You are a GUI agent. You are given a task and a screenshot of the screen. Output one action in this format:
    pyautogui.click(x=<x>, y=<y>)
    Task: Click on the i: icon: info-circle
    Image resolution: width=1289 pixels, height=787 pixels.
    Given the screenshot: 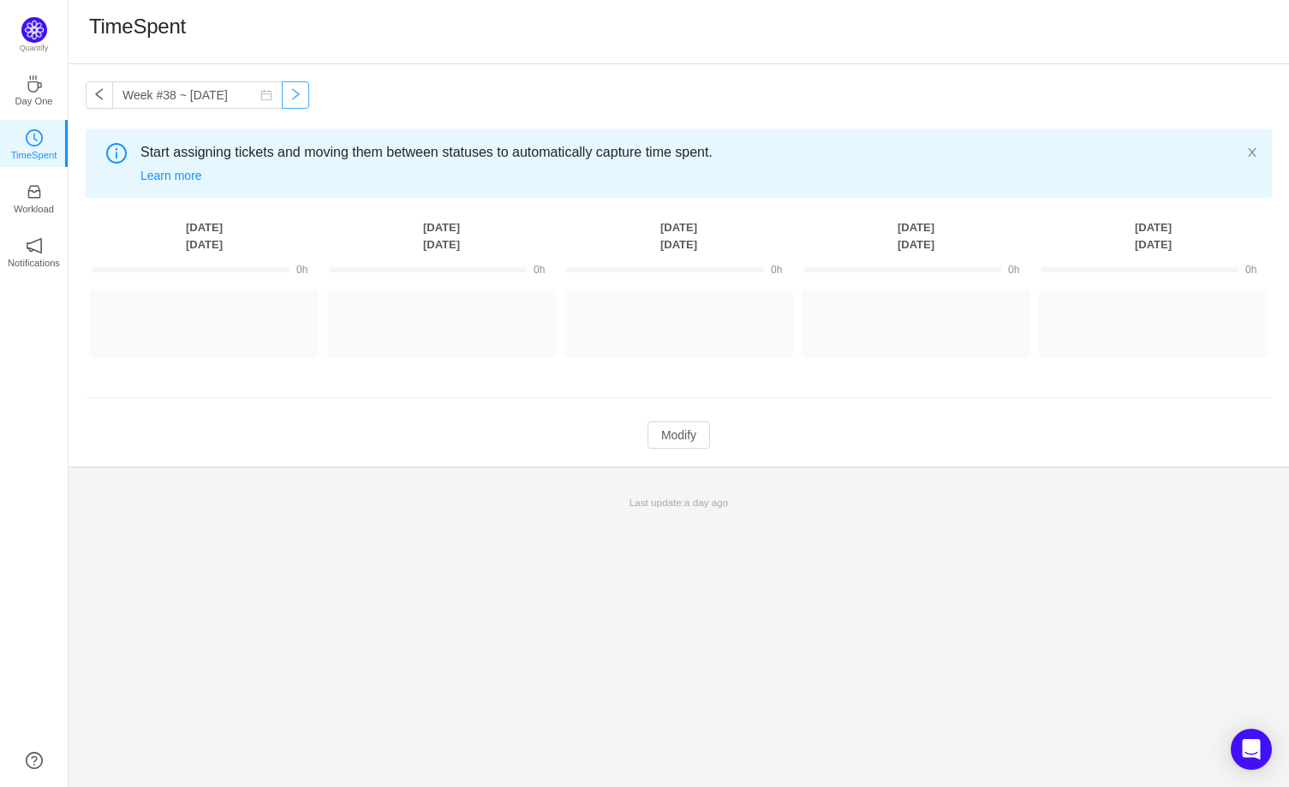 What is the action you would take?
    pyautogui.click(x=117, y=153)
    